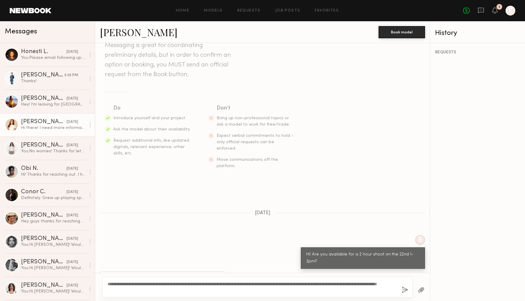 The image size is (525, 301). Describe the element at coordinates (288, 11) in the screenshot. I see `a: Job Posts` at that location.